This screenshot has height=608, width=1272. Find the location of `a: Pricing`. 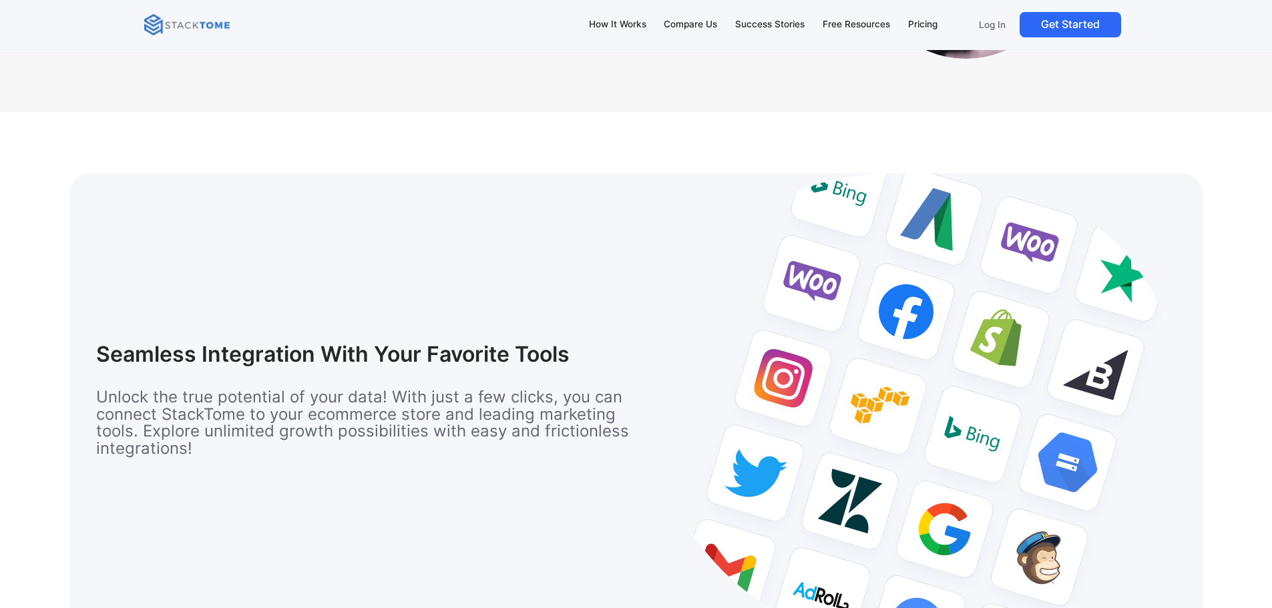

a: Pricing is located at coordinates (922, 25).